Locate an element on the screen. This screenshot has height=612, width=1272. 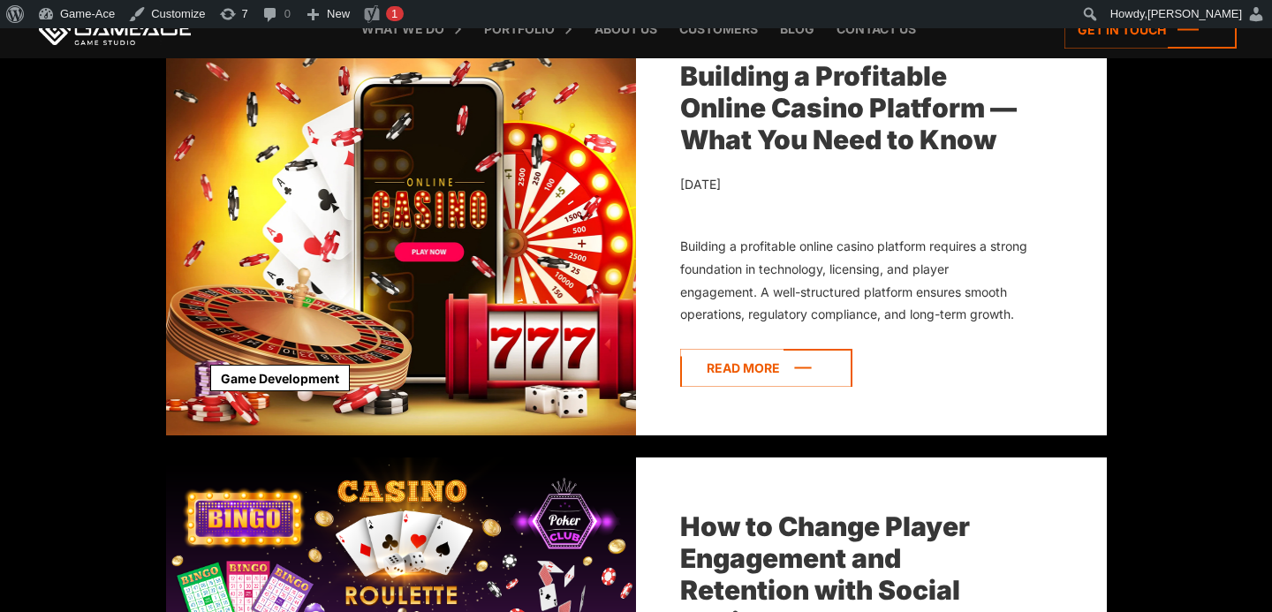
a: Get in touch is located at coordinates (1150, 29).